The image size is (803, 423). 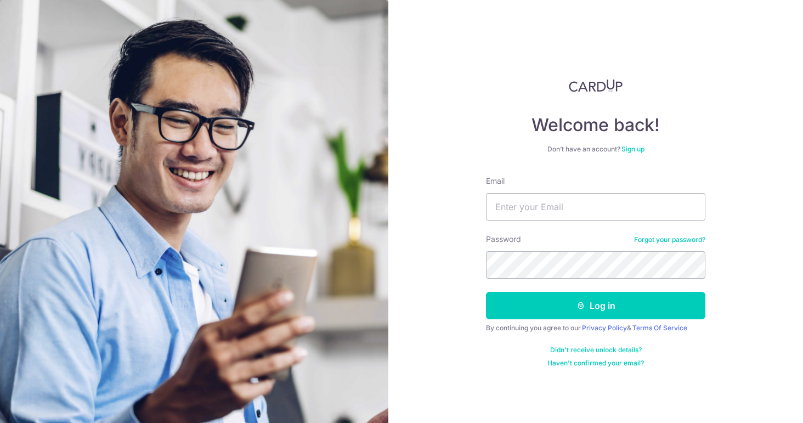 I want to click on a: Privacy Policy, so click(x=605, y=328).